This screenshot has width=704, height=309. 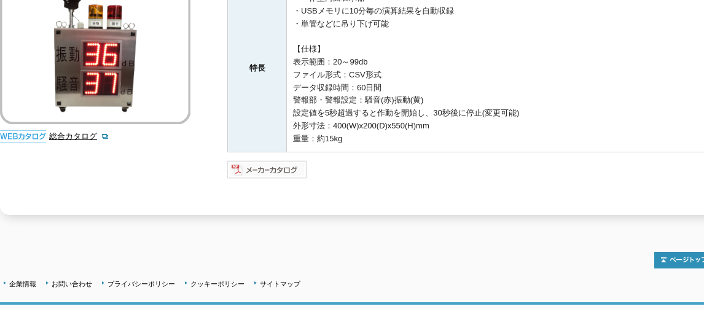 I want to click on a: 総合カタログ, so click(x=79, y=136).